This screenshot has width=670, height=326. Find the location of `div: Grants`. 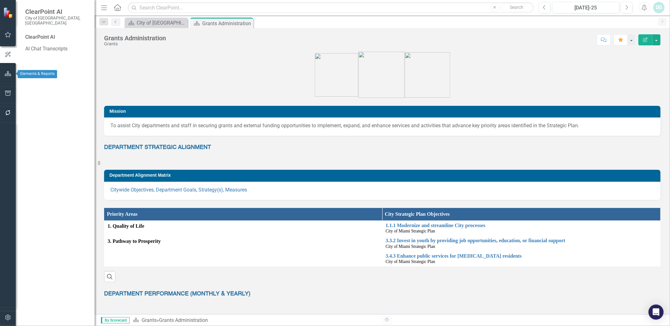

div: Grants is located at coordinates (135, 44).